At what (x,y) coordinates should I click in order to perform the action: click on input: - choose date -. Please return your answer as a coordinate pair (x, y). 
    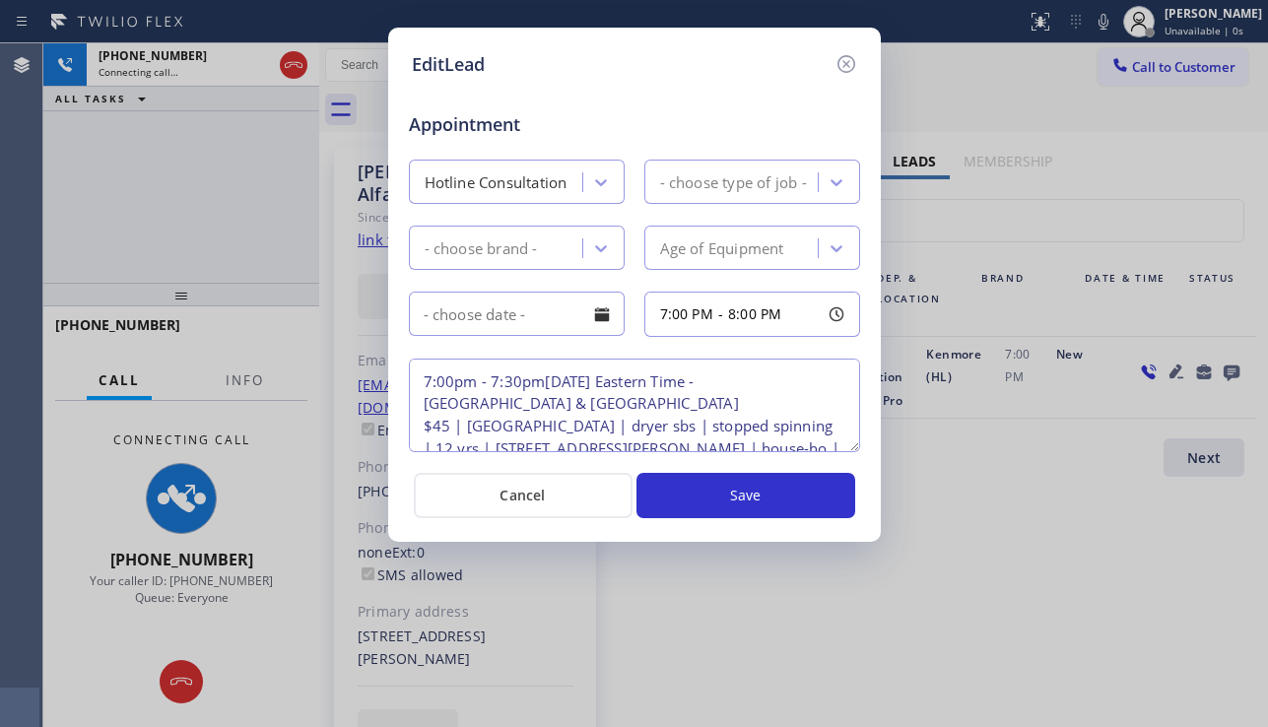
    Looking at the image, I should click on (516, 313).